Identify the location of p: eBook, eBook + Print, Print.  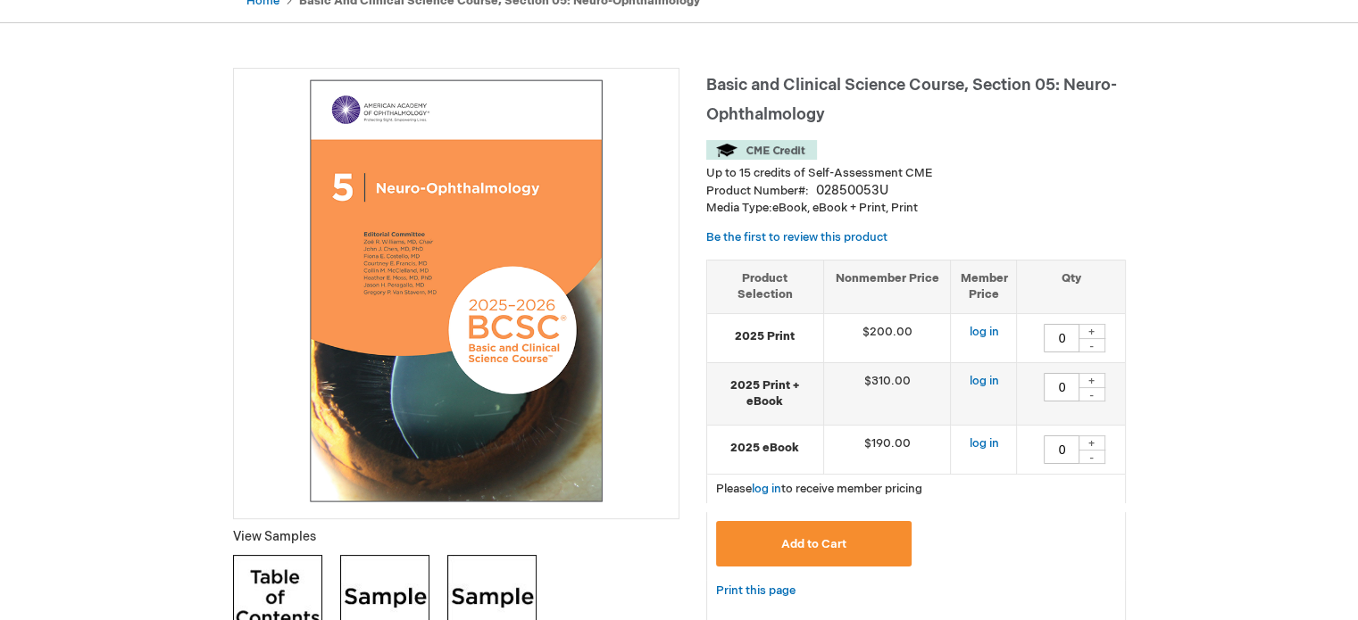
(916, 208).